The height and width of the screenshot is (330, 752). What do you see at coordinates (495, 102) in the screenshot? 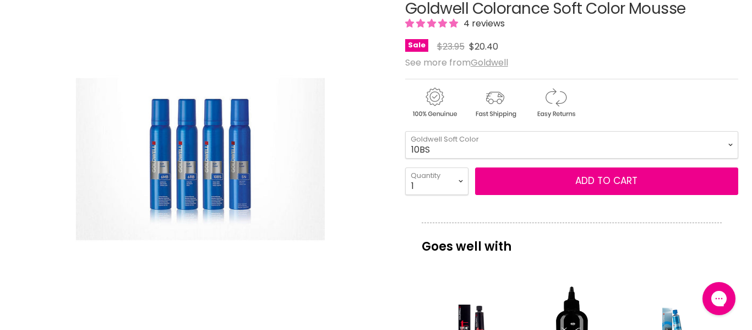
I see `img: shipping.gif` at bounding box center [495, 102].